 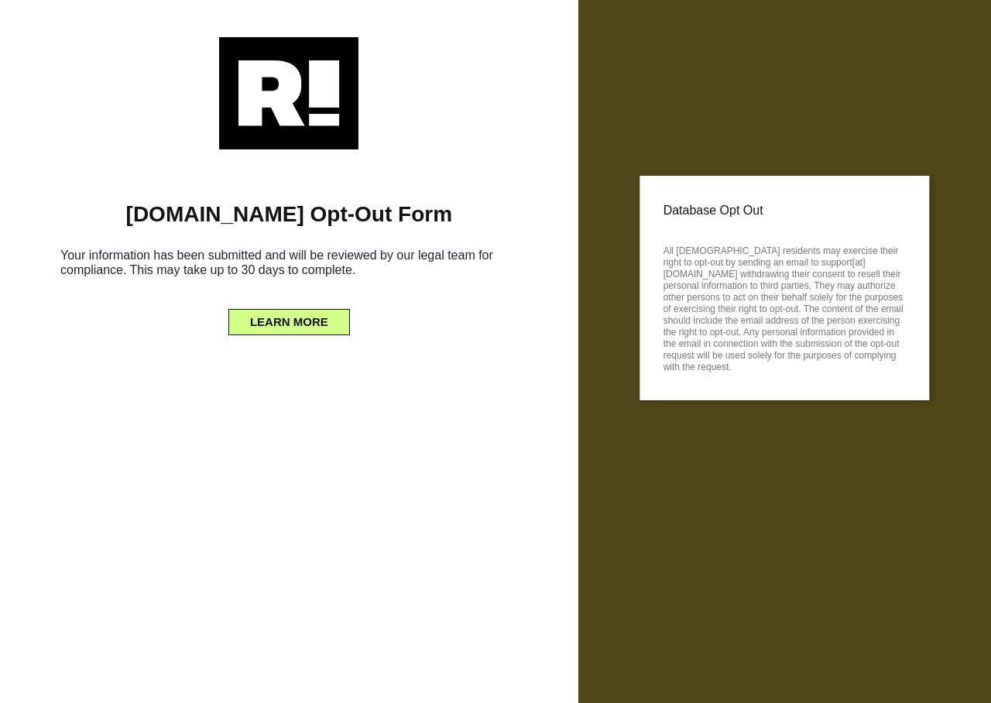 I want to click on p: Database Opt Out, so click(x=784, y=211).